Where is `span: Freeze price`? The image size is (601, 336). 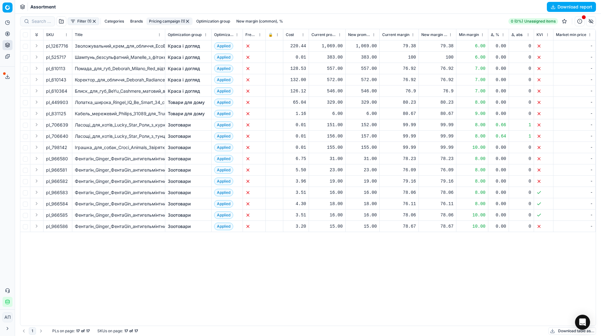
span: Freeze price is located at coordinates (251, 35).